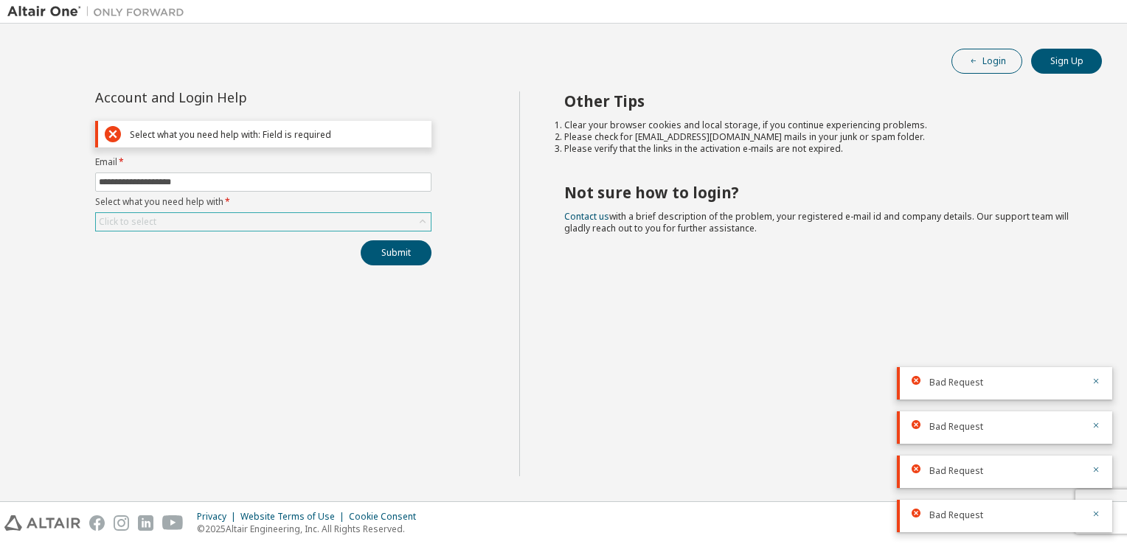 This screenshot has height=544, width=1127. I want to click on h2: Other Tips, so click(820, 101).